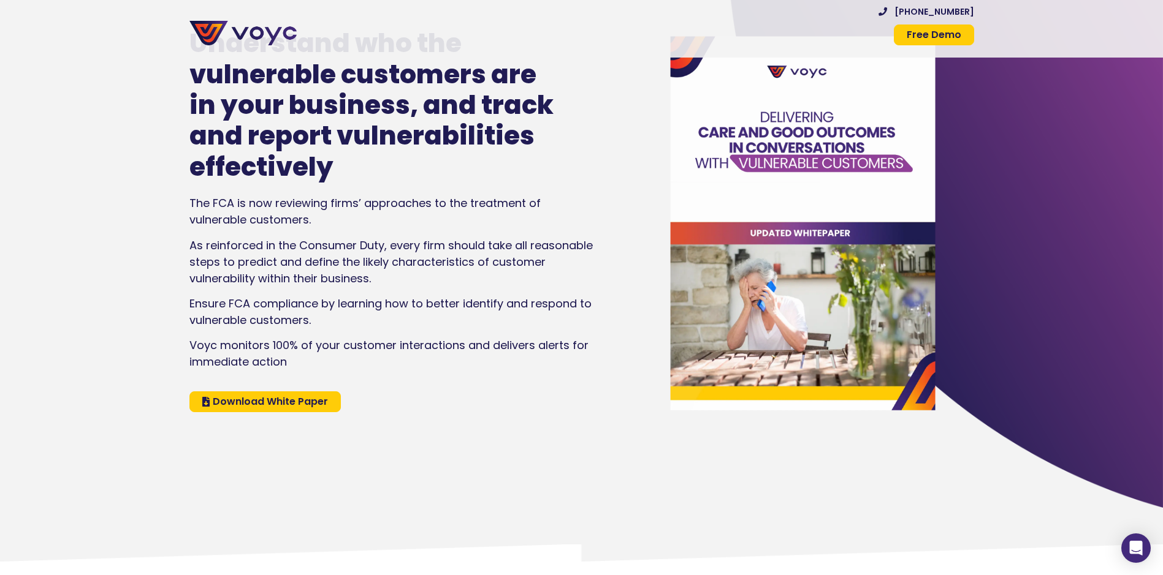 Image resolution: width=1163 pixels, height=575 pixels. Describe the element at coordinates (243, 33) in the screenshot. I see `img: voyc-full-logo` at that location.